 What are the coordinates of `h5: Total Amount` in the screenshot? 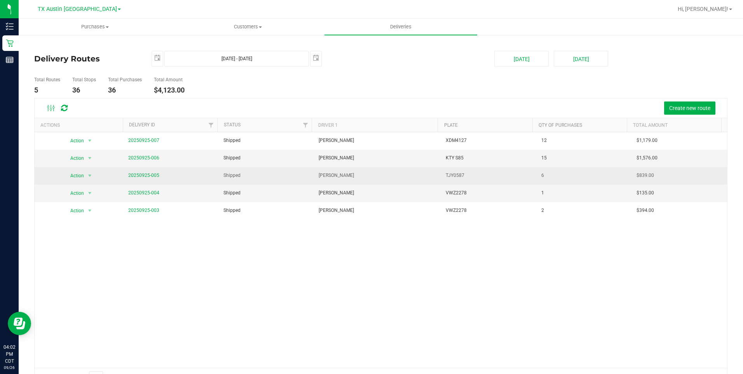 It's located at (169, 80).